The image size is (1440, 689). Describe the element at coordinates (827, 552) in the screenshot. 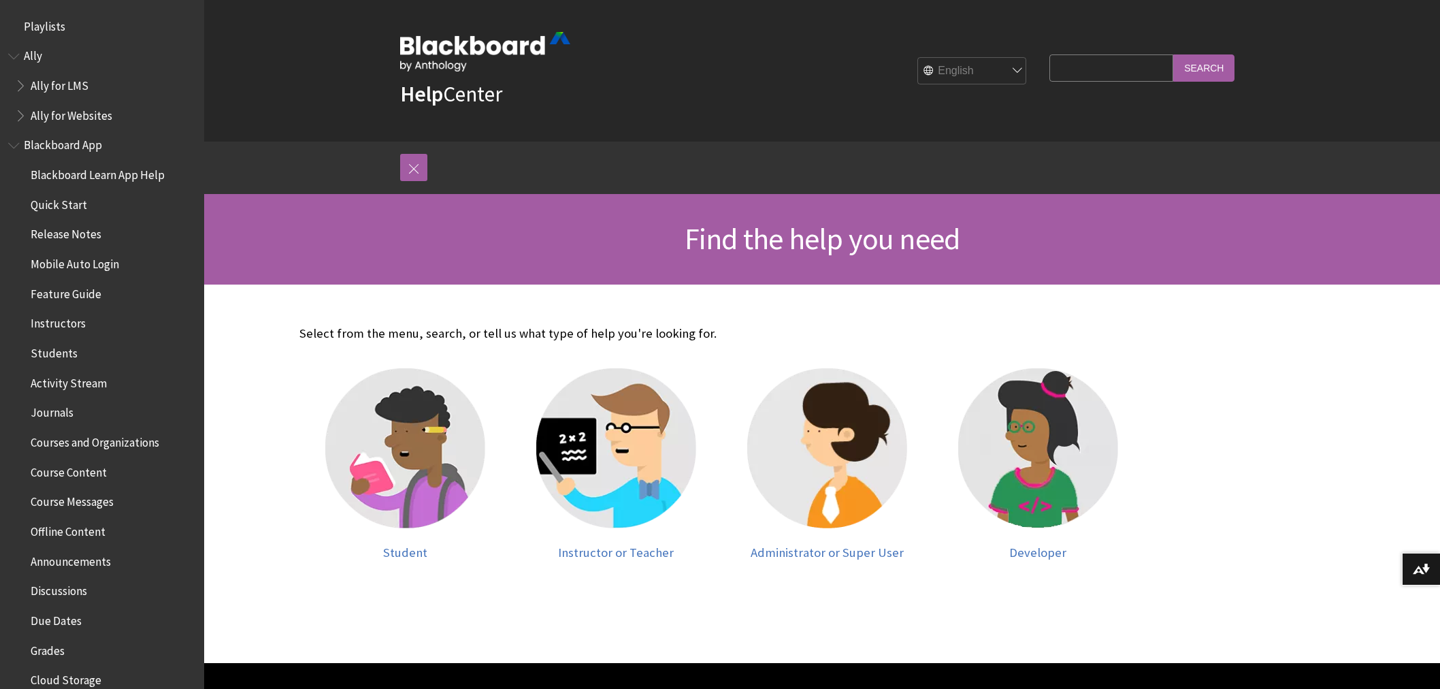

I see `span: Administrator or Super User` at that location.